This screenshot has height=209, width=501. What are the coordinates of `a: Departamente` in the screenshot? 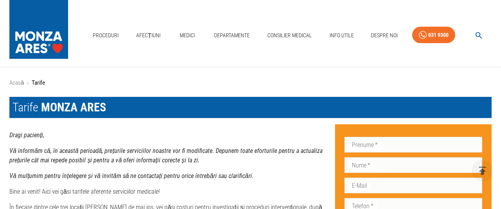 It's located at (232, 35).